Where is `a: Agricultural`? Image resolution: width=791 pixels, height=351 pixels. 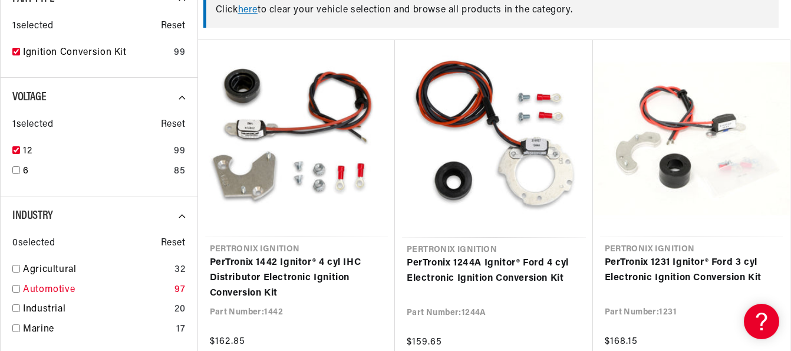
a: Agricultural is located at coordinates (96, 270).